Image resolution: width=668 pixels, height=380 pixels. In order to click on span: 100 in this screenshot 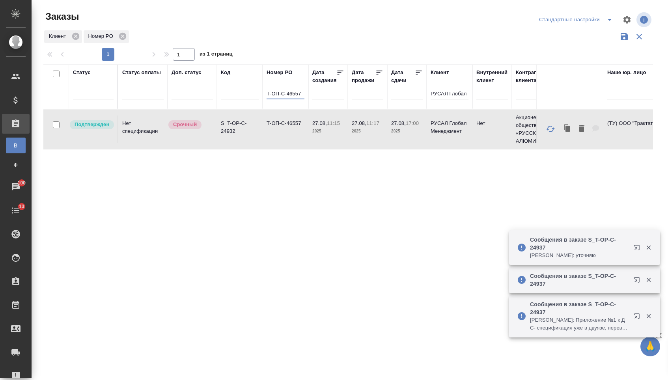, I will do `click(22, 183)`.